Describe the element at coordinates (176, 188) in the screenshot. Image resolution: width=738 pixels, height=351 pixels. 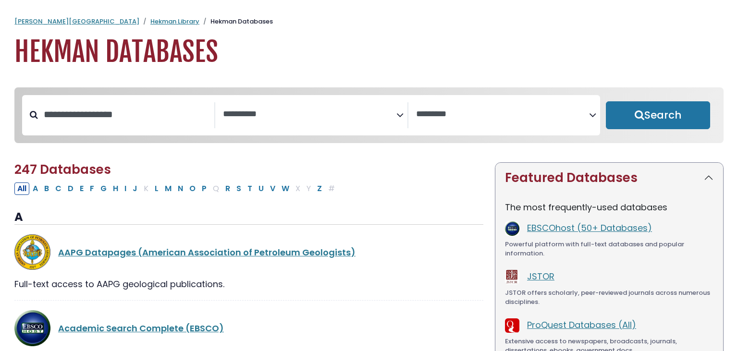
I see `div: Alpha-list to filter by first letter of database name` at that location.